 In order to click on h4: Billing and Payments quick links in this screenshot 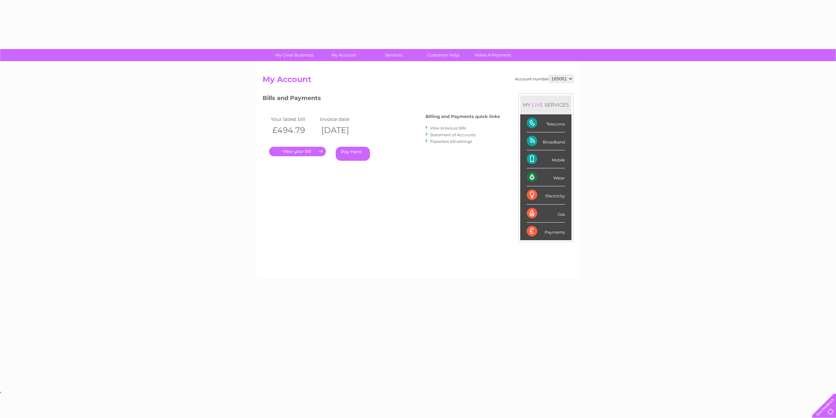, I will do `click(463, 116)`.